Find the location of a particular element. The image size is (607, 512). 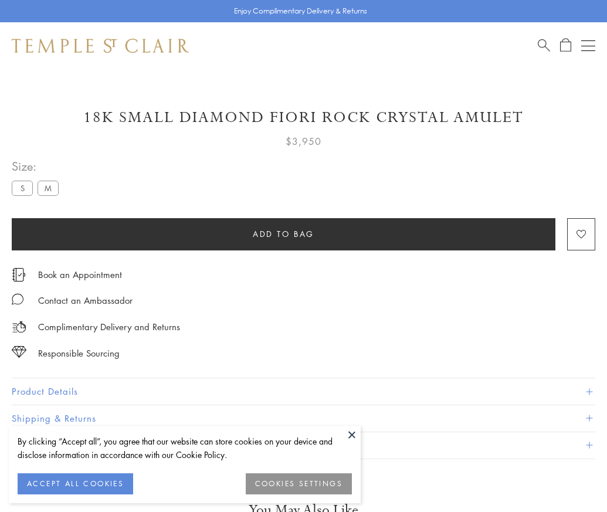

button: Product Details is located at coordinates (303, 391).